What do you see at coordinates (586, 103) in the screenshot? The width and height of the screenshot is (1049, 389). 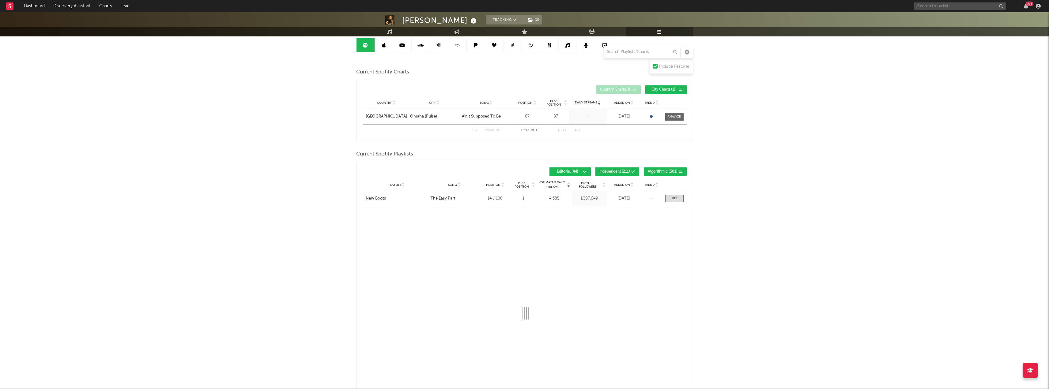 I see `span: Daily Streams` at bounding box center [586, 103].